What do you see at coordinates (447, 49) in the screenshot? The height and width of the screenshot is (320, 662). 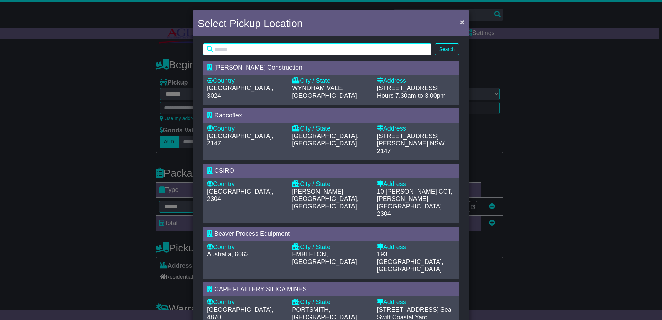 I see `button: Search` at bounding box center [447, 49].